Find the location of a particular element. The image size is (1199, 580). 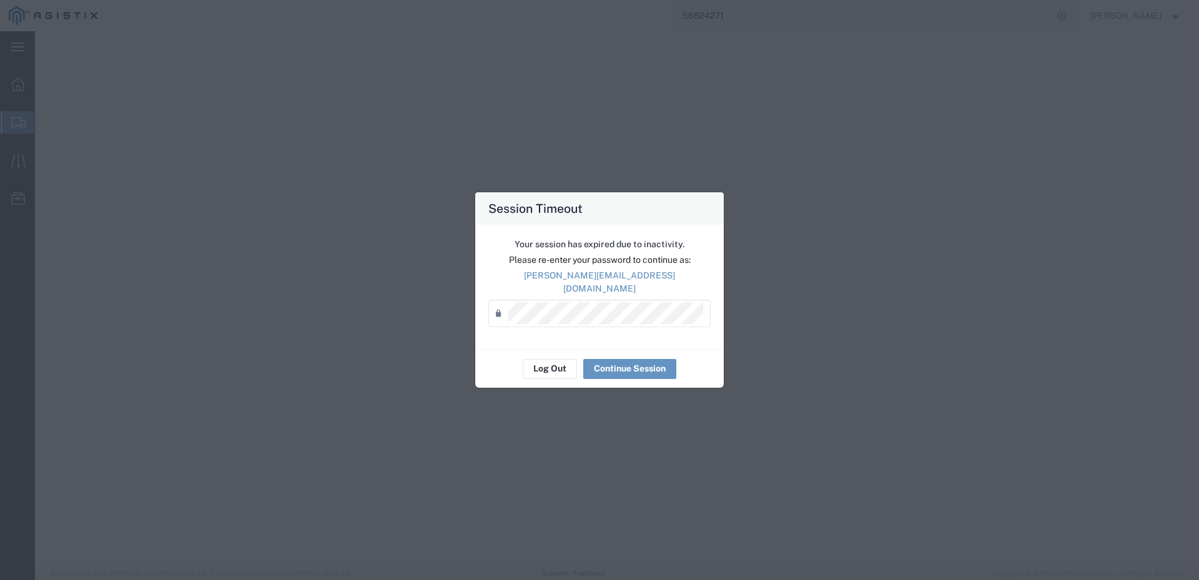

button: Log Out is located at coordinates (549, 369).